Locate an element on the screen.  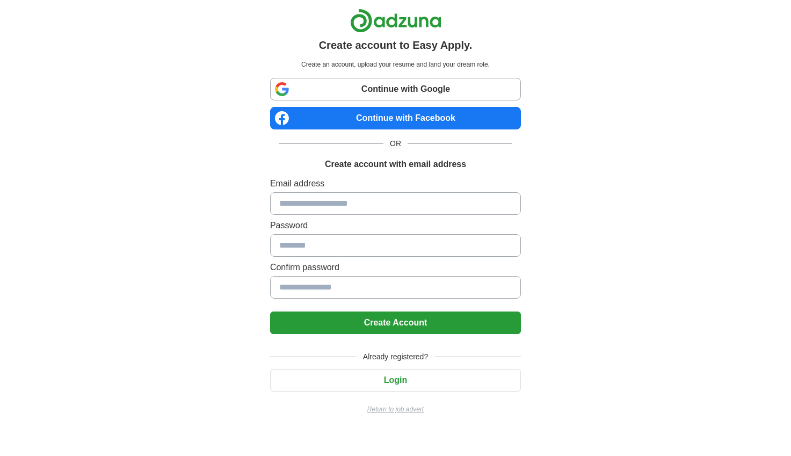
a: Continue with Facebook is located at coordinates (395, 118).